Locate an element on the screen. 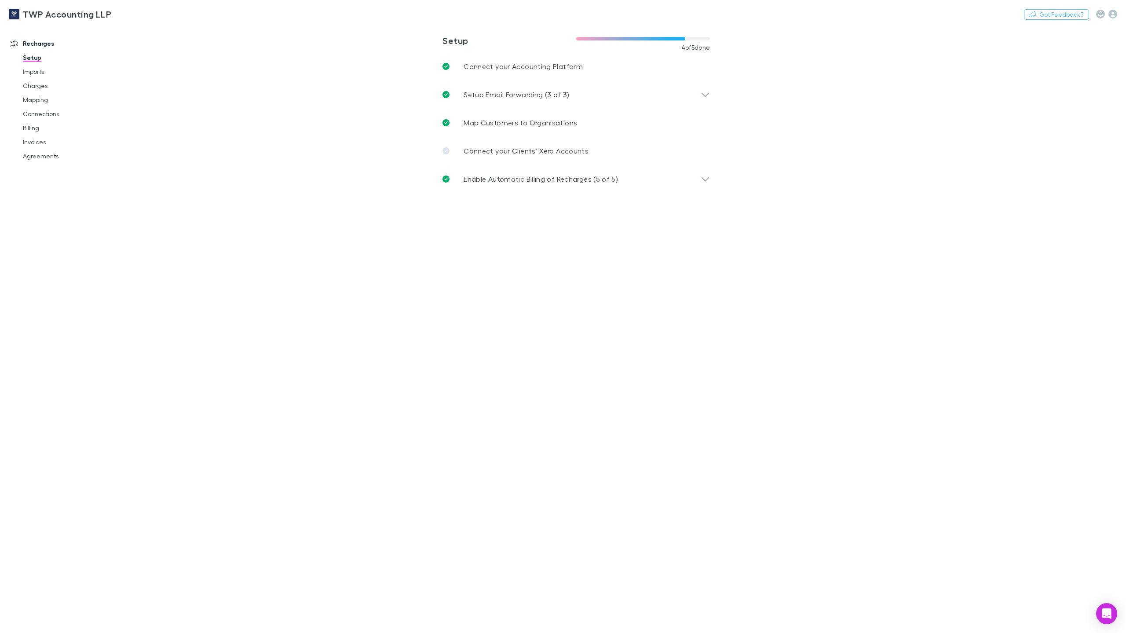 The width and height of the screenshot is (1126, 633). a: Agreements is located at coordinates (69, 156).